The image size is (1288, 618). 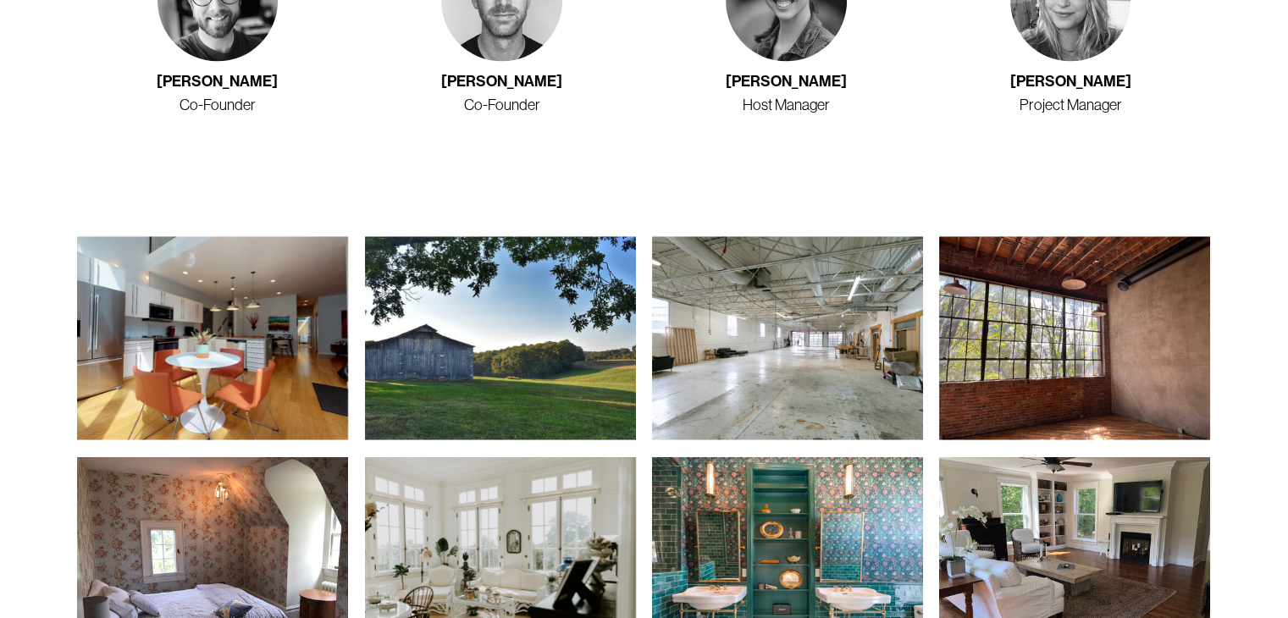 What do you see at coordinates (500, 338) in the screenshot?
I see `img: 7.jpeg` at bounding box center [500, 338].